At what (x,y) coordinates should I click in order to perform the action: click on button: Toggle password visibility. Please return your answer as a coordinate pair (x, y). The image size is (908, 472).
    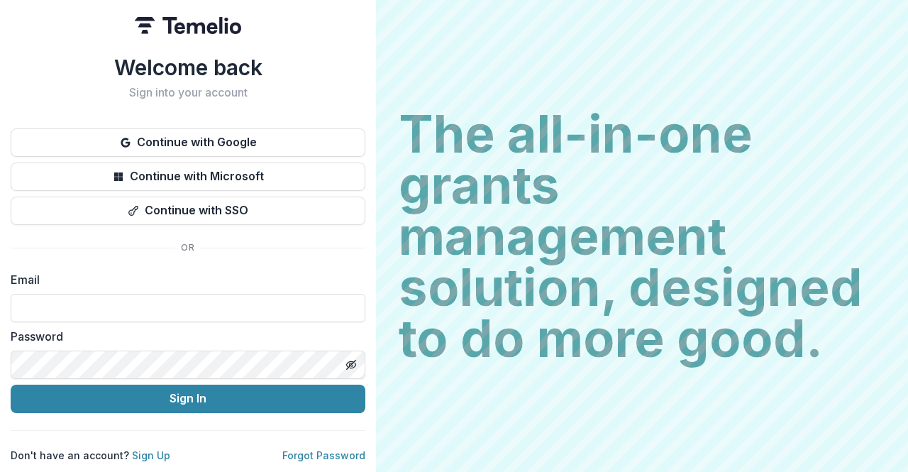
    Looking at the image, I should click on (351, 365).